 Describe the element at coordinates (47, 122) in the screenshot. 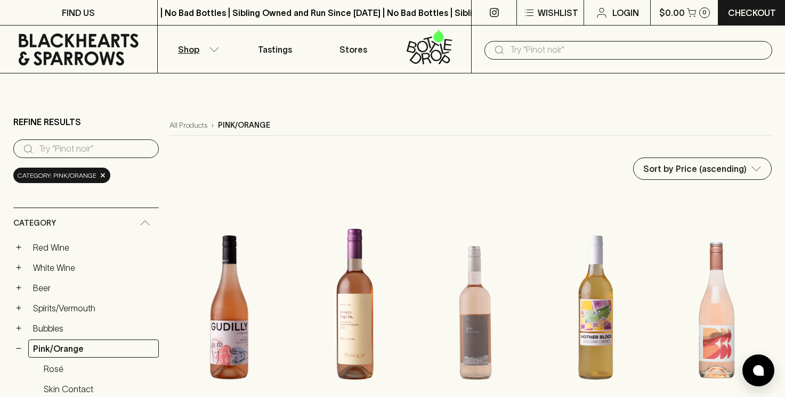

I see `p: Refine Results` at that location.